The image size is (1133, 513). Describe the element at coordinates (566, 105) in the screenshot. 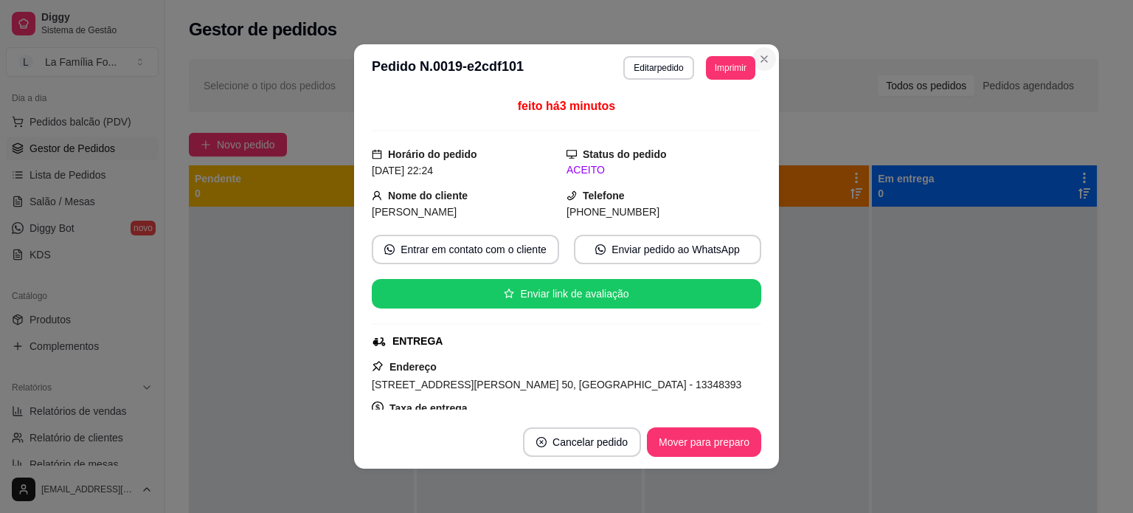

I see `span: feito há 3 minutos` at that location.